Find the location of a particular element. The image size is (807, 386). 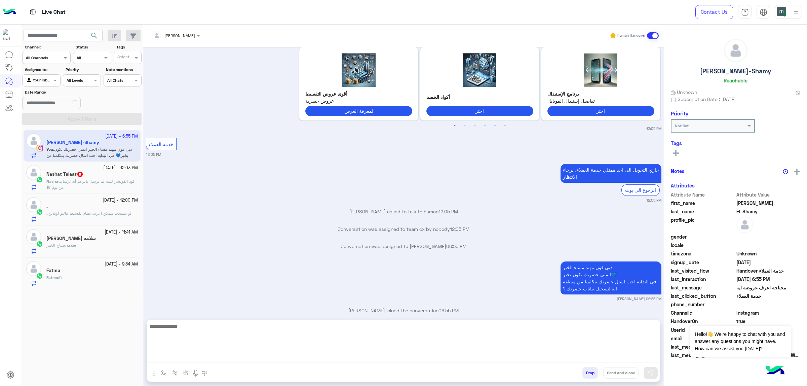

img: send voice note is located at coordinates (196, 373).